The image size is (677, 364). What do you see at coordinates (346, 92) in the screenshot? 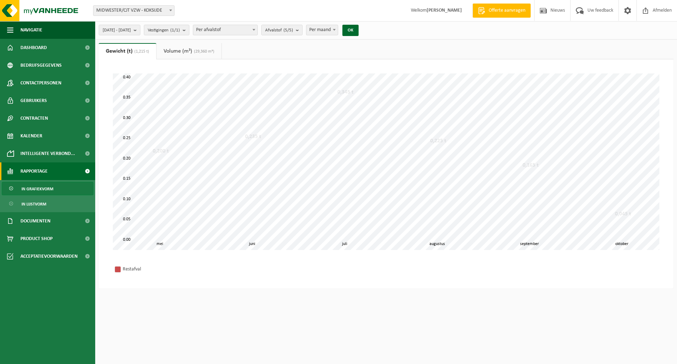
I see `div: 0,345 t` at bounding box center [346, 92].